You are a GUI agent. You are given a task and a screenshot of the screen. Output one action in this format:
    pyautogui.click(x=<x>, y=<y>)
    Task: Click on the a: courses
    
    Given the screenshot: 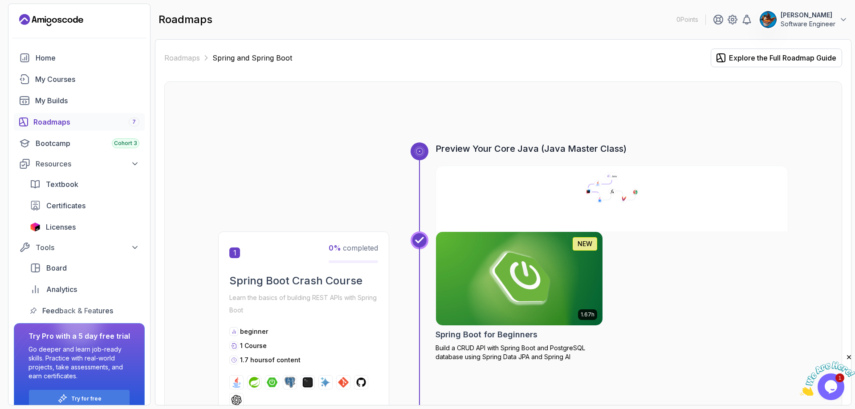 What is the action you would take?
    pyautogui.click(x=79, y=79)
    